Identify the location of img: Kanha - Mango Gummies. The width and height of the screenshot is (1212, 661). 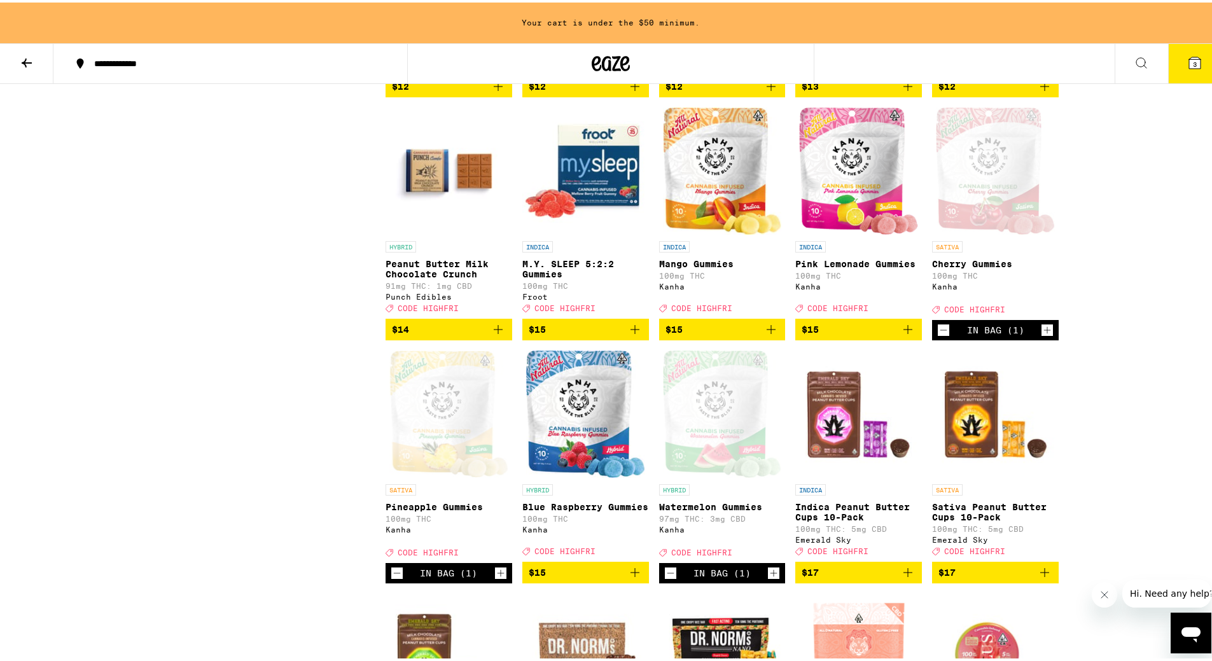
(722, 169).